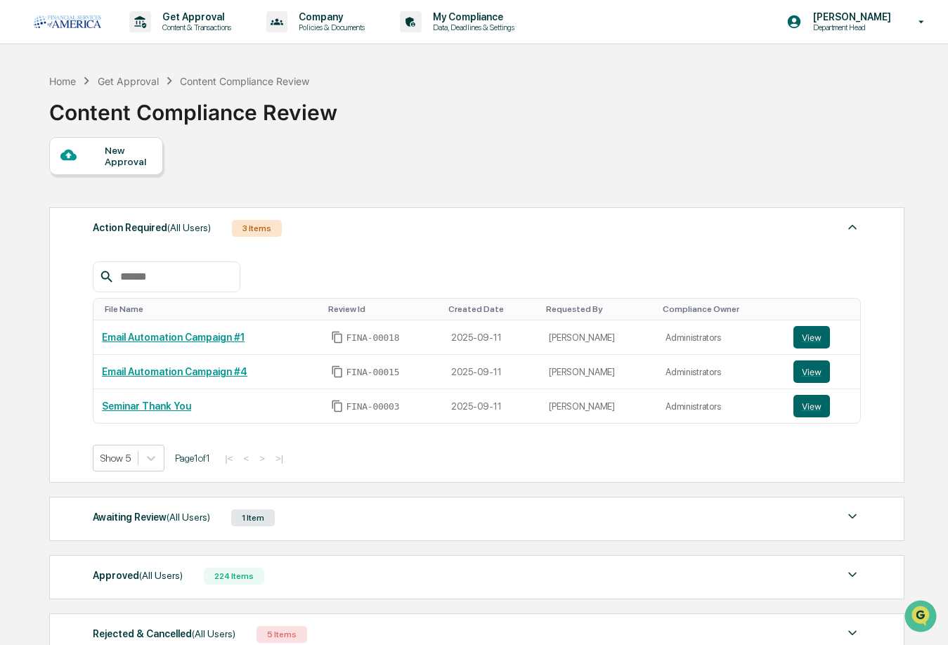  What do you see at coordinates (51, 211) in the screenshot?
I see `a: 🔎Data Lookup` at bounding box center [51, 211].